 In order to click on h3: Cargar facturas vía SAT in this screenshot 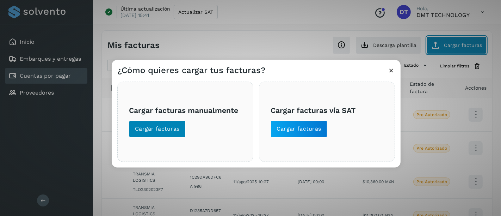, I will do `click(327, 110)`.